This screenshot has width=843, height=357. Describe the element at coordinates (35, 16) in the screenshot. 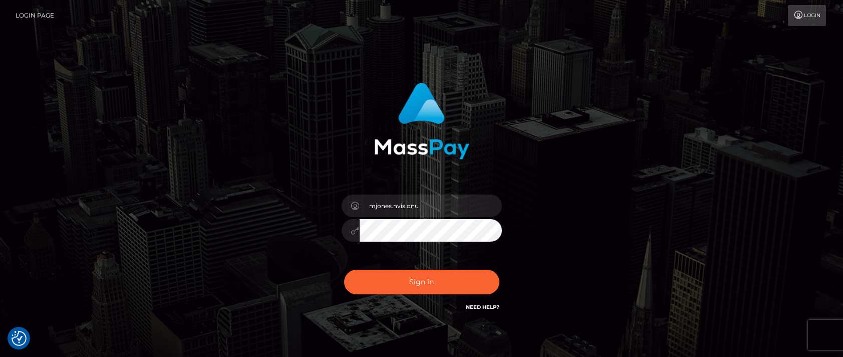

I see `a: Login Page` at that location.